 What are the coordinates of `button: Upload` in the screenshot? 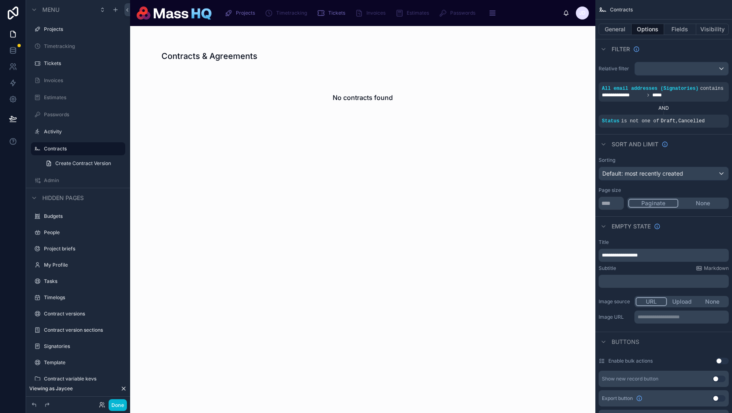 It's located at (682, 302).